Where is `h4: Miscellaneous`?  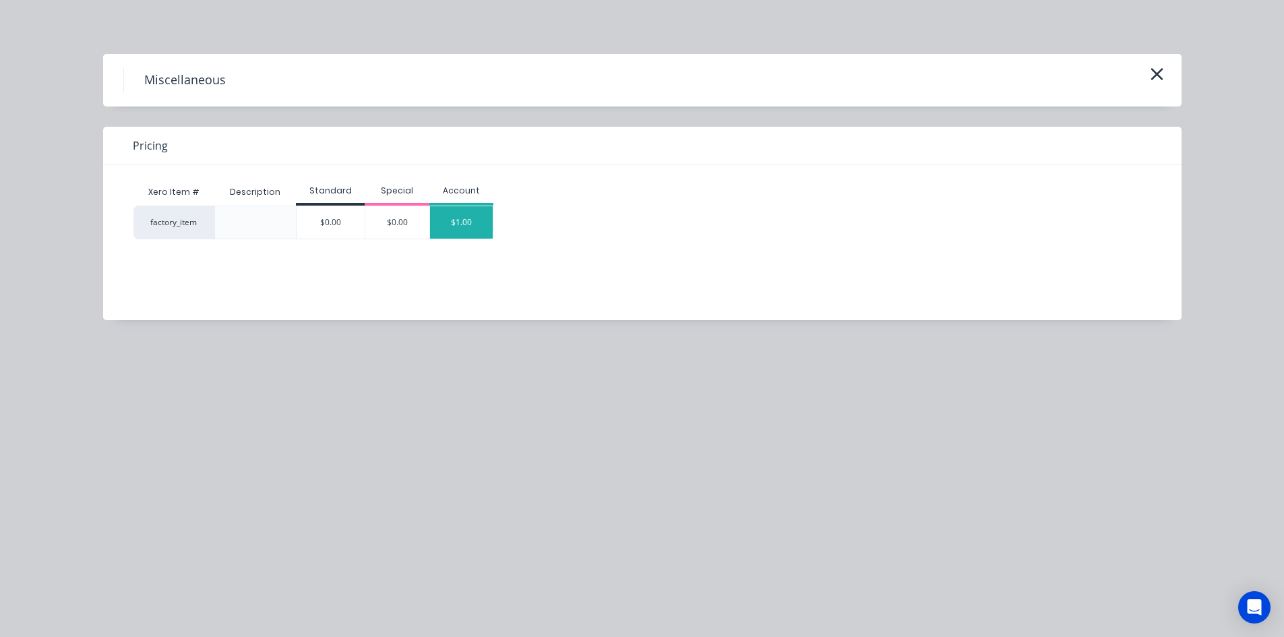
h4: Miscellaneous is located at coordinates (185, 80).